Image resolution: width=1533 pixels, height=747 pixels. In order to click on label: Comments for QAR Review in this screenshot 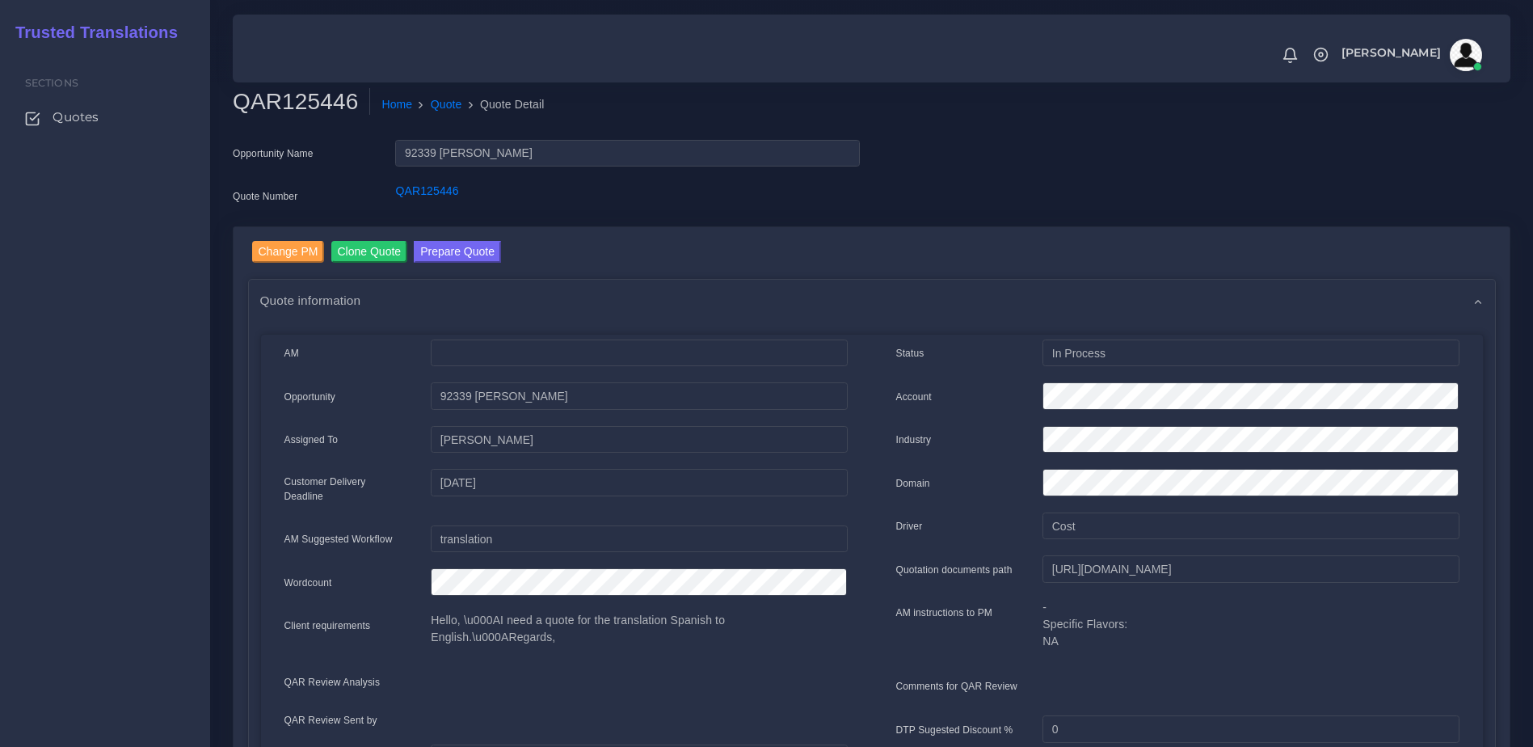, I will do `click(957, 686)`.